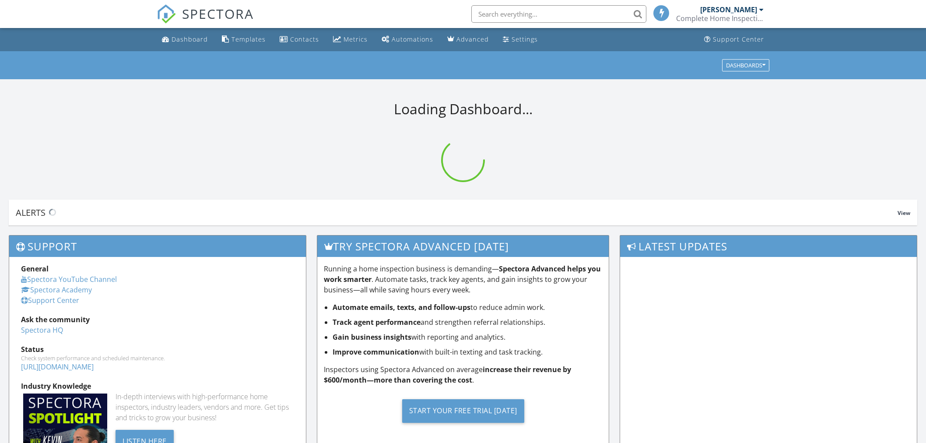 The width and height of the screenshot is (926, 443). I want to click on a: Spectora Academy, so click(56, 290).